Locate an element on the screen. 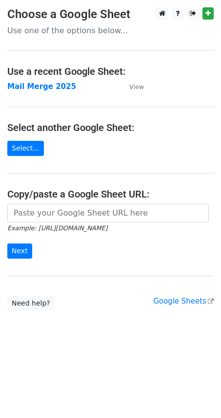  input: Next is located at coordinates (20, 251).